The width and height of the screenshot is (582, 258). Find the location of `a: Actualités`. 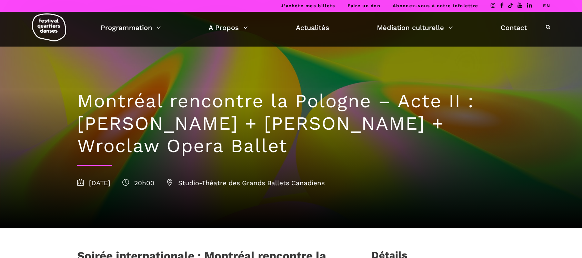

a: Actualités is located at coordinates (312, 28).